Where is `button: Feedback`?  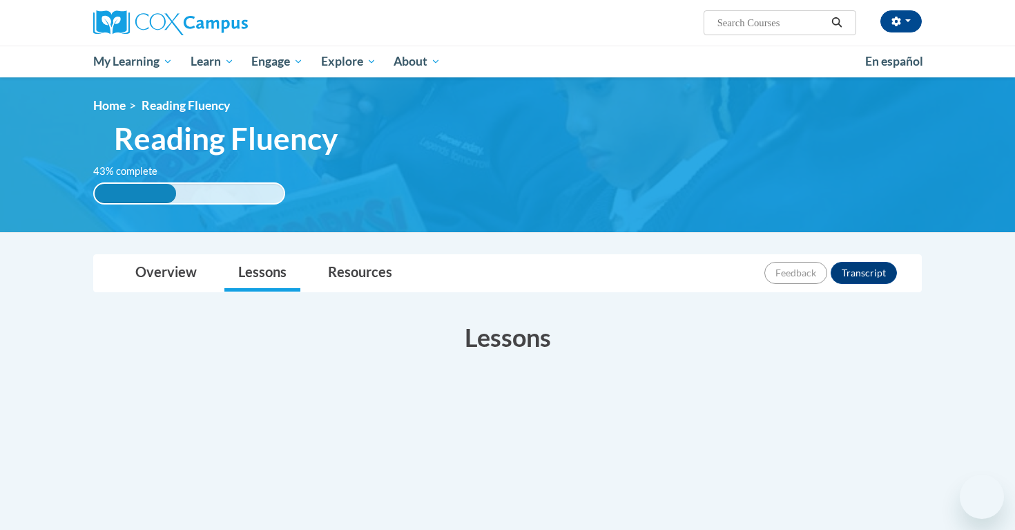 button: Feedback is located at coordinates (795, 273).